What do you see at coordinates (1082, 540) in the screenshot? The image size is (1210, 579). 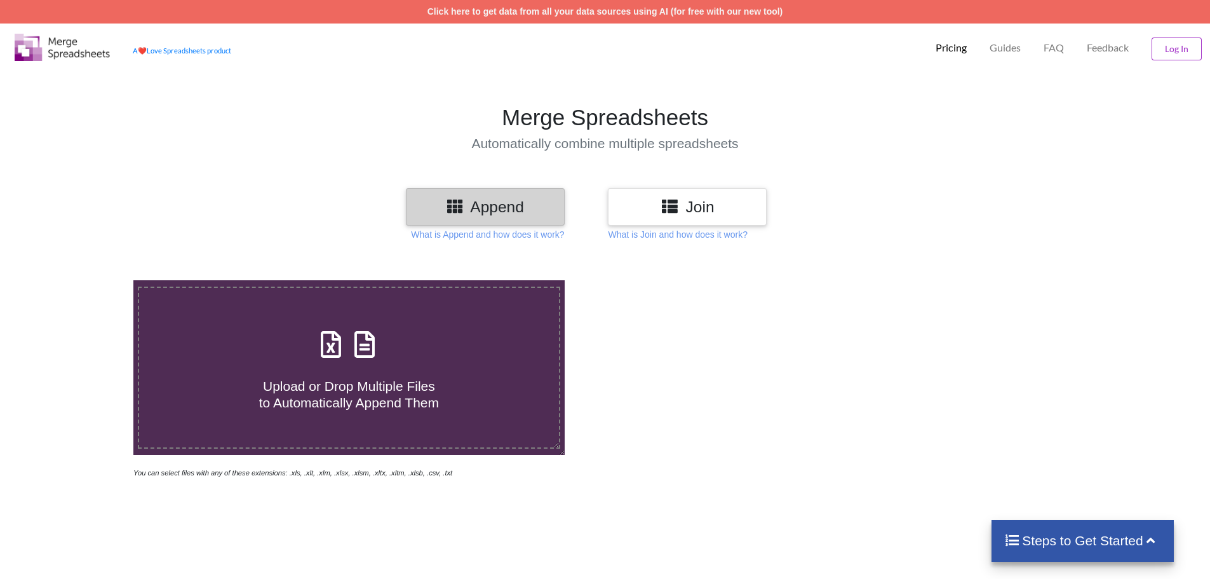 I see `h4: Steps to Get Started` at bounding box center [1082, 540].